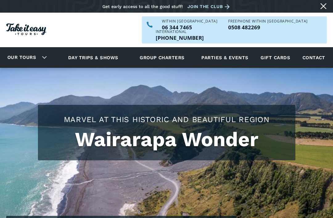 This screenshot has width=333, height=218. What do you see at coordinates (210, 6) in the screenshot?
I see `a: Join the club` at bounding box center [210, 6].